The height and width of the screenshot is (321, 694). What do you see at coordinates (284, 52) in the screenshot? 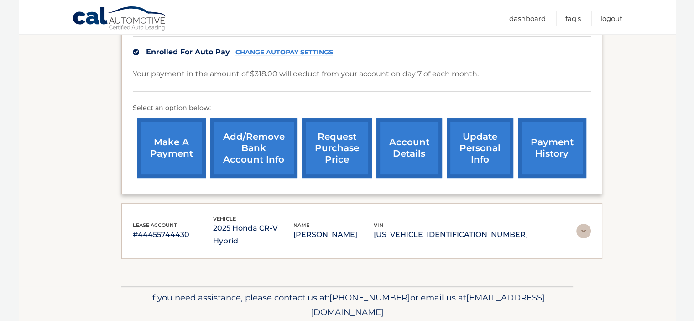
I see `a: CHANGE AUTOPAY SETTINGS` at bounding box center [284, 52].